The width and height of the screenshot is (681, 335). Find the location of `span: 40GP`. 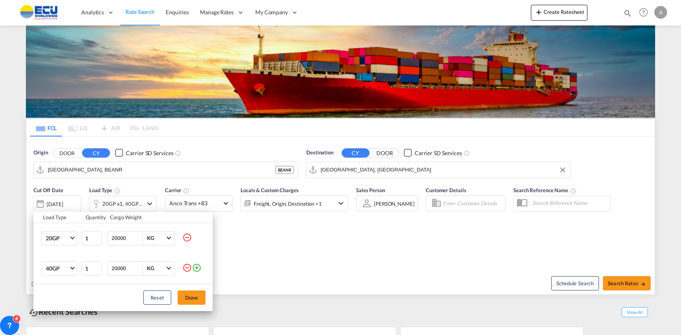

span: 40GP is located at coordinates (57, 269).